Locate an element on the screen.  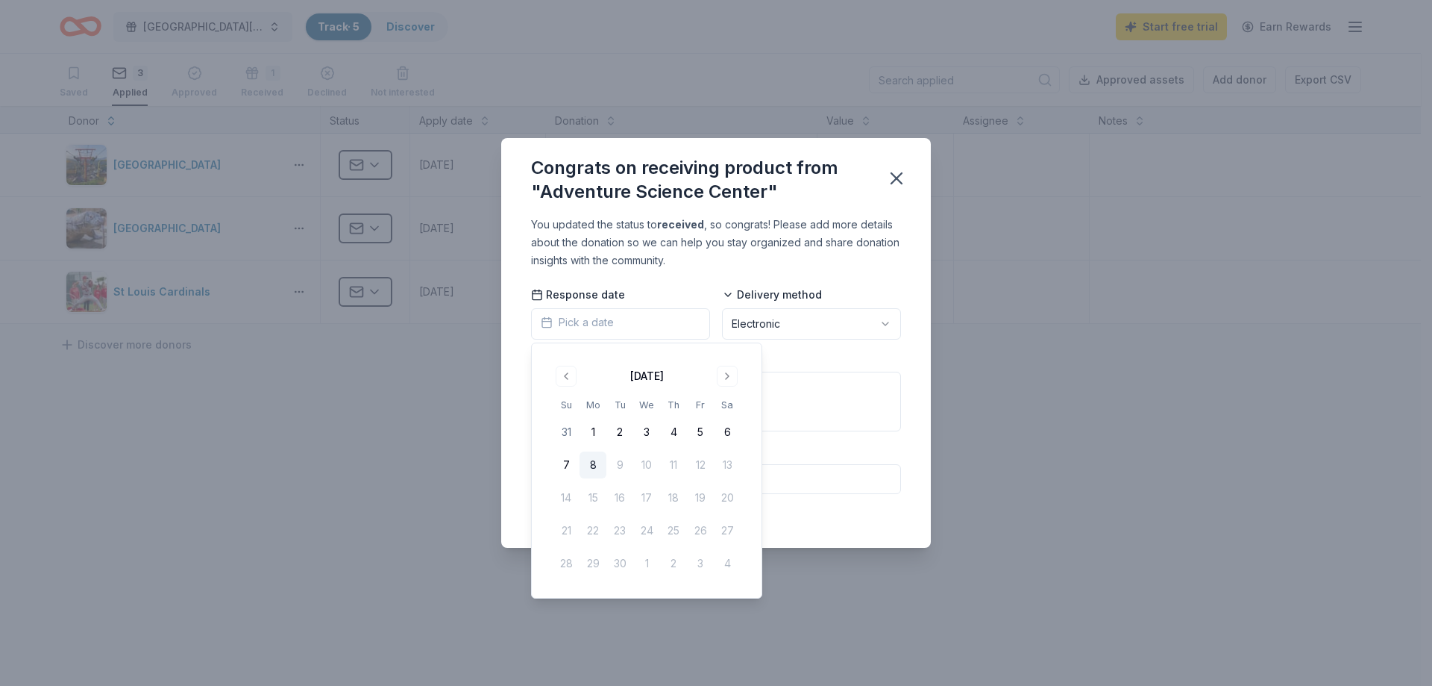
button: Go to previous month is located at coordinates (566, 376).